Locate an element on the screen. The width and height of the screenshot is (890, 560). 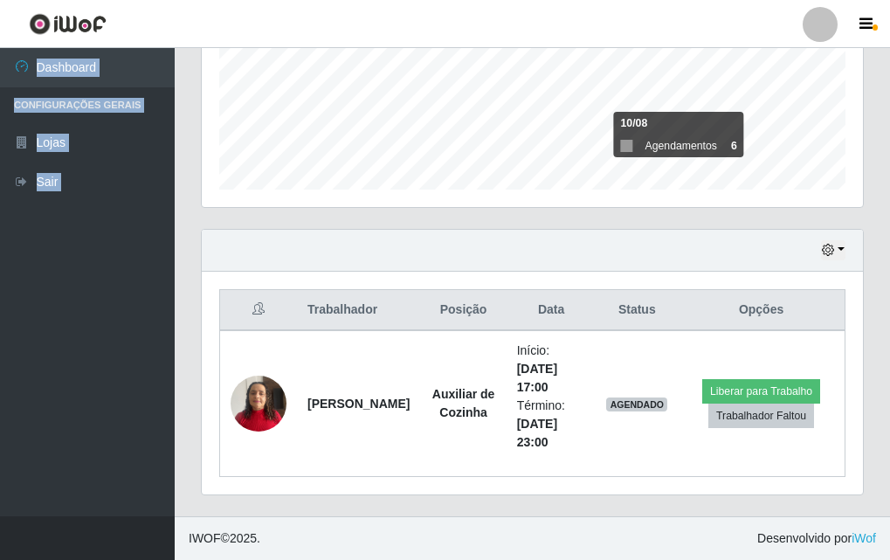
button: Liberar para Trabalho is located at coordinates (761, 391).